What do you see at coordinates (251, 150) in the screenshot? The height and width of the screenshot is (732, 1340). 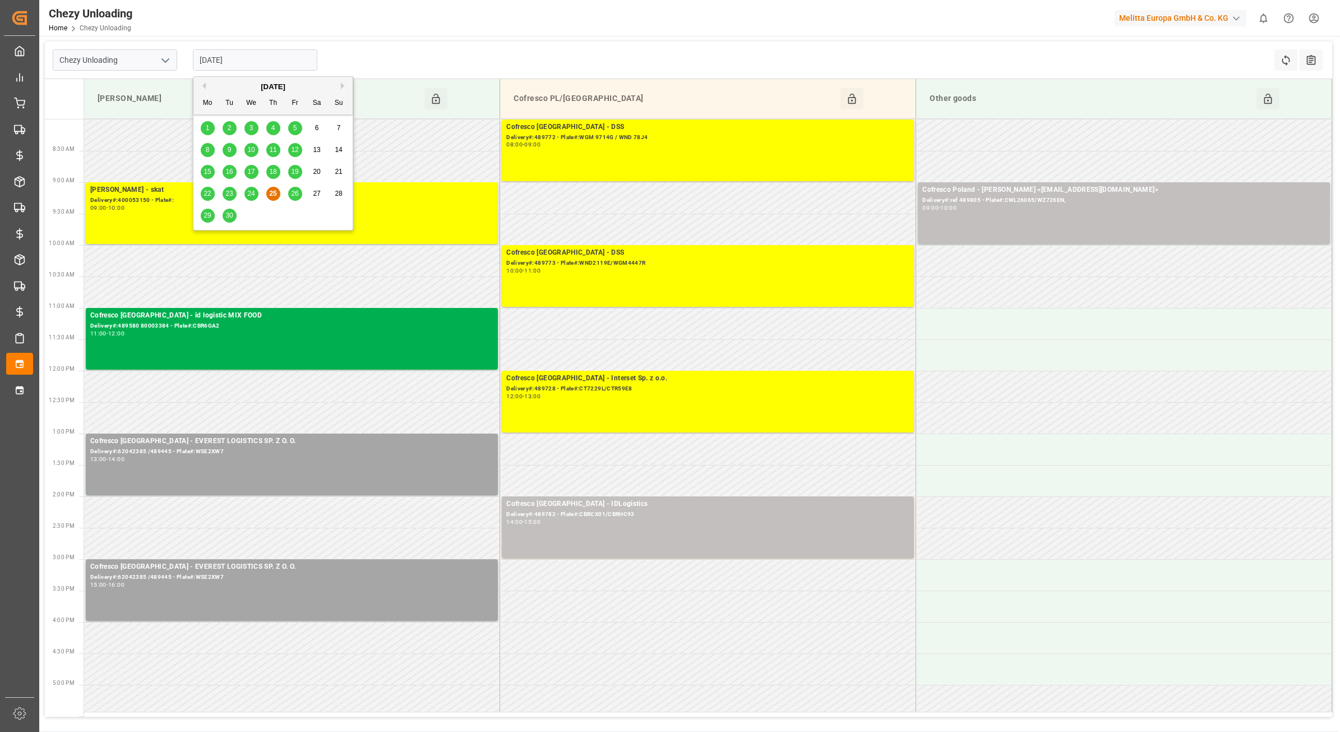 I see `div: Choose Wednesday, September 10th, 2025` at bounding box center [251, 150].